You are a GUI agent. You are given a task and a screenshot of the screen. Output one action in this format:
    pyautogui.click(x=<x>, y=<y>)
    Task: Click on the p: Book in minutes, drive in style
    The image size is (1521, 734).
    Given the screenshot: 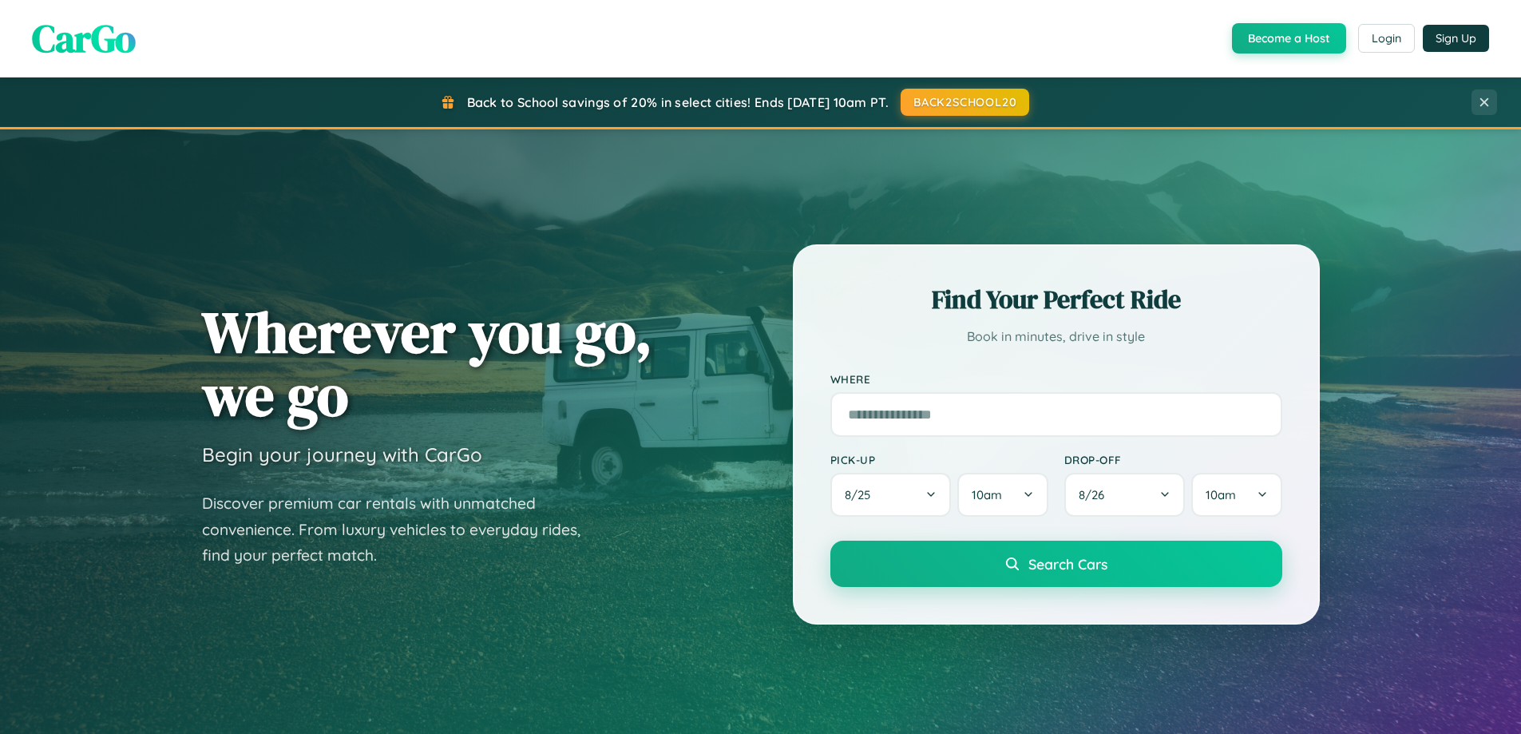 What is the action you would take?
    pyautogui.click(x=1056, y=336)
    